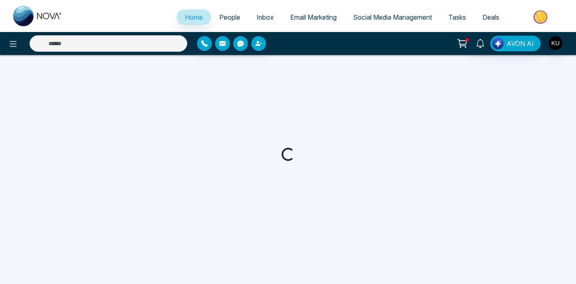  Describe the element at coordinates (230, 17) in the screenshot. I see `a: People` at that location.